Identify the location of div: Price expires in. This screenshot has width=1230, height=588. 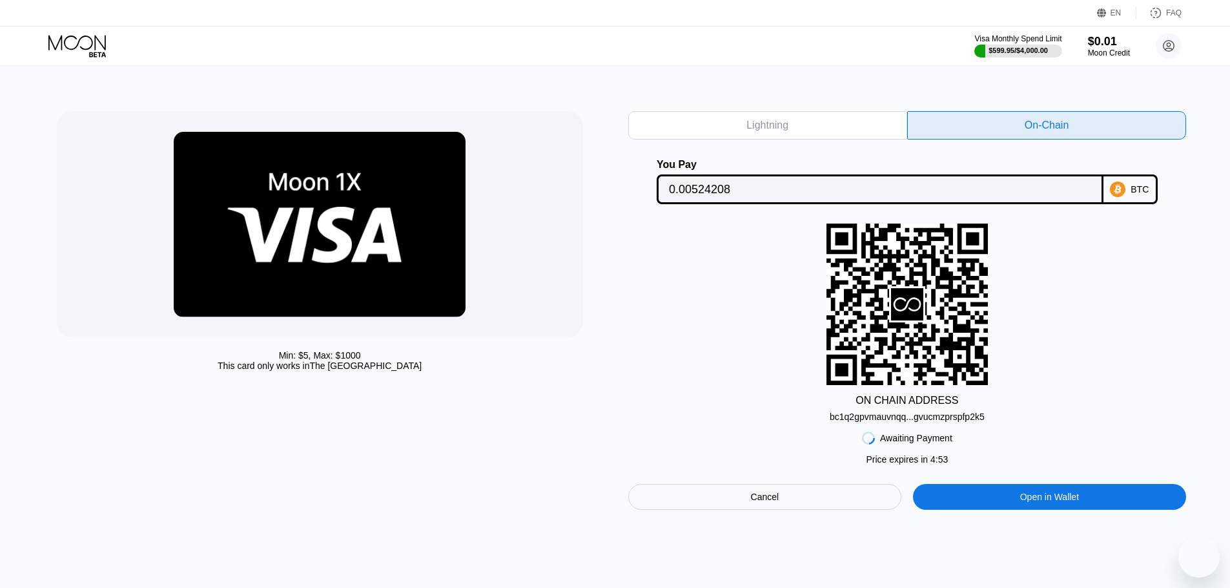
(906, 459).